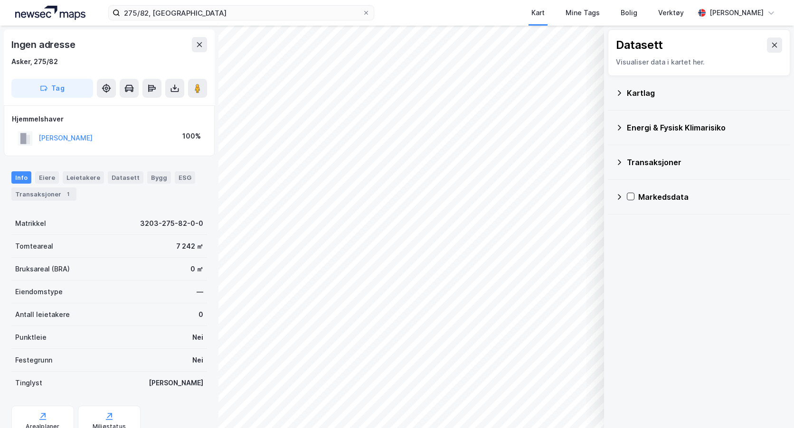  What do you see at coordinates (39, 292) in the screenshot?
I see `div: Eiendomstype` at bounding box center [39, 292].